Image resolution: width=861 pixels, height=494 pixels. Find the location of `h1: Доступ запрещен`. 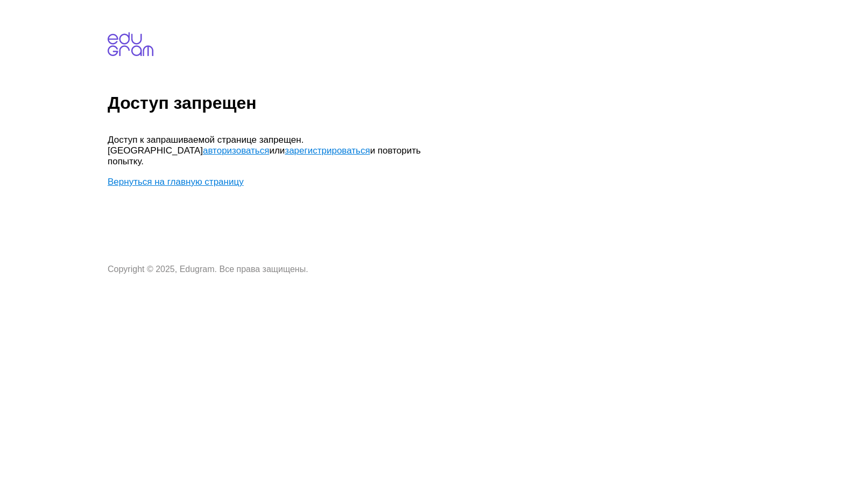

h1: Доступ запрещен is located at coordinates (482, 103).